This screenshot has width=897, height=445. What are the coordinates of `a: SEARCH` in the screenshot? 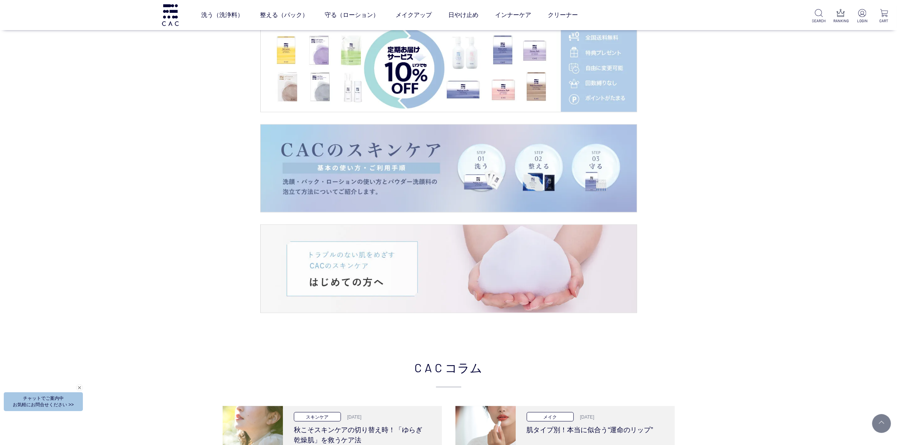 It's located at (819, 16).